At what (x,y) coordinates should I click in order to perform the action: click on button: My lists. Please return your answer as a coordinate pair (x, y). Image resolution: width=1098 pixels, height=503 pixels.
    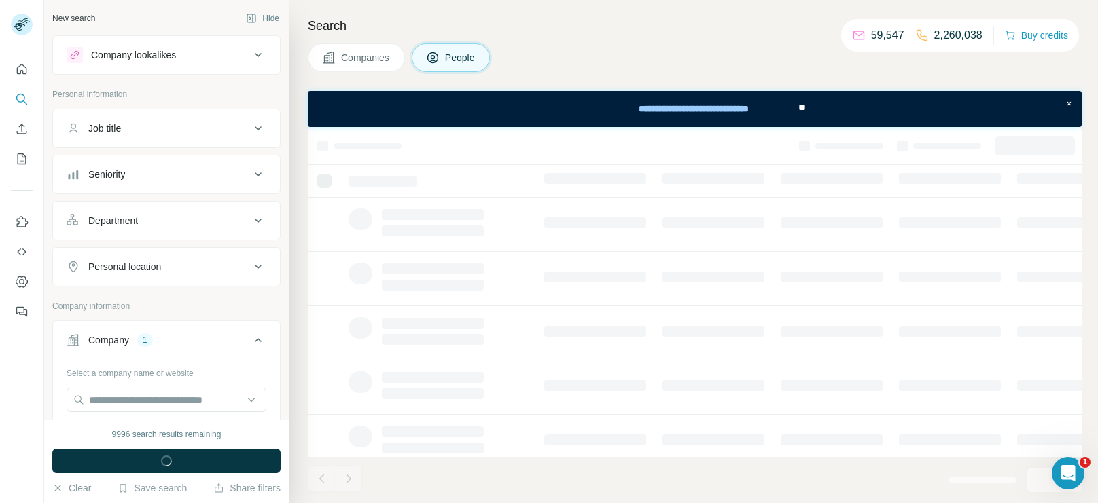
    Looking at the image, I should click on (22, 159).